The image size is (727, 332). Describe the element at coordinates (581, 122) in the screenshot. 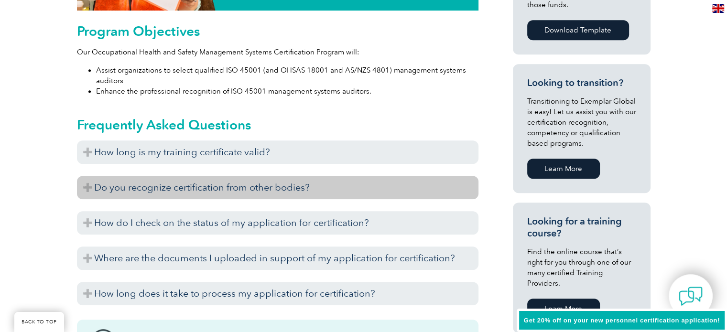

I see `p: Transitioning to Exemplar Global is easy! Let us assist you with our certification recognition, c...` at that location.